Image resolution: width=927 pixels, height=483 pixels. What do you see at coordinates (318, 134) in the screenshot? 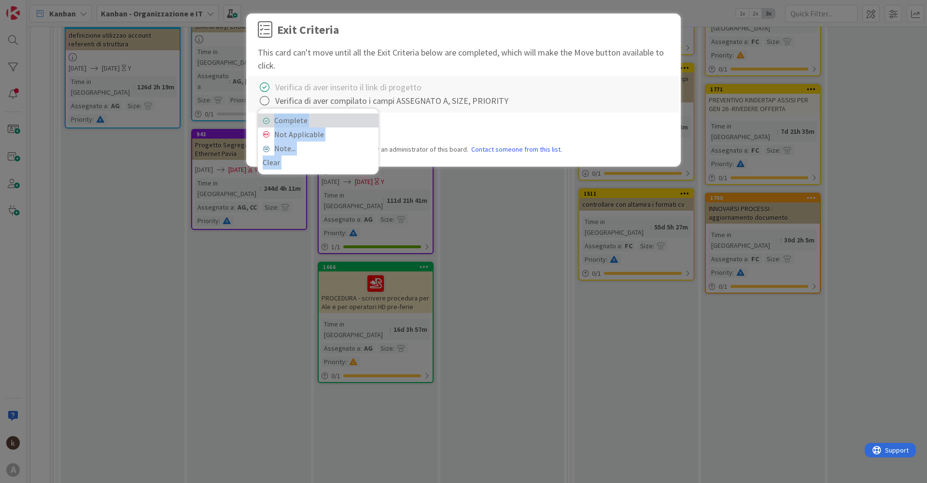
I see `a: Not Applicable` at bounding box center [318, 134].